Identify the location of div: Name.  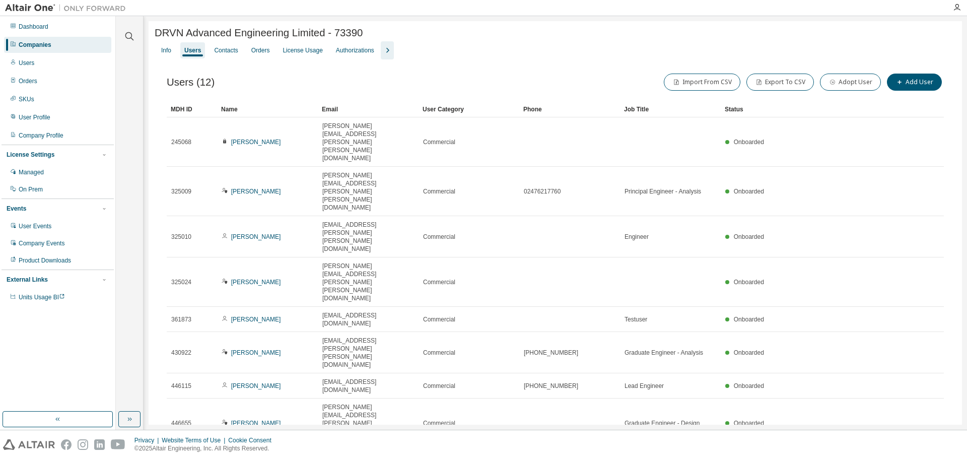
(267, 109).